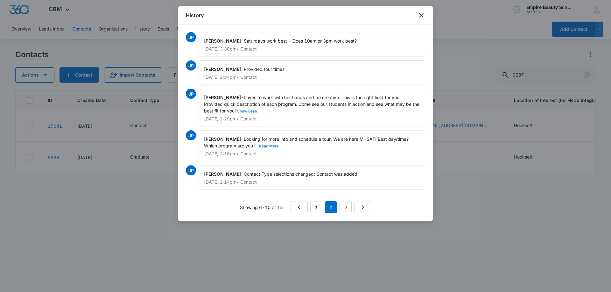  I want to click on span: Looking for more info and schedule a tour. We are here M-SAT! Best day/time? Which program are yo..., so click(307, 143).